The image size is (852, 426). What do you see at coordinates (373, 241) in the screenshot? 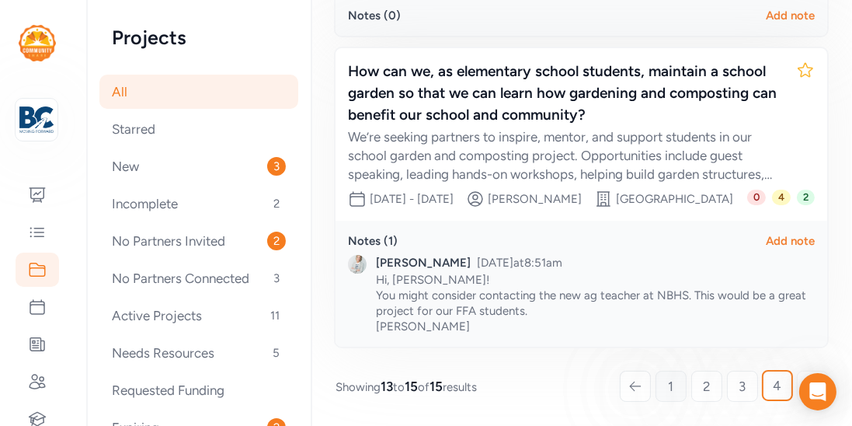
I see `div: Notes ( 1 )` at bounding box center [373, 241].